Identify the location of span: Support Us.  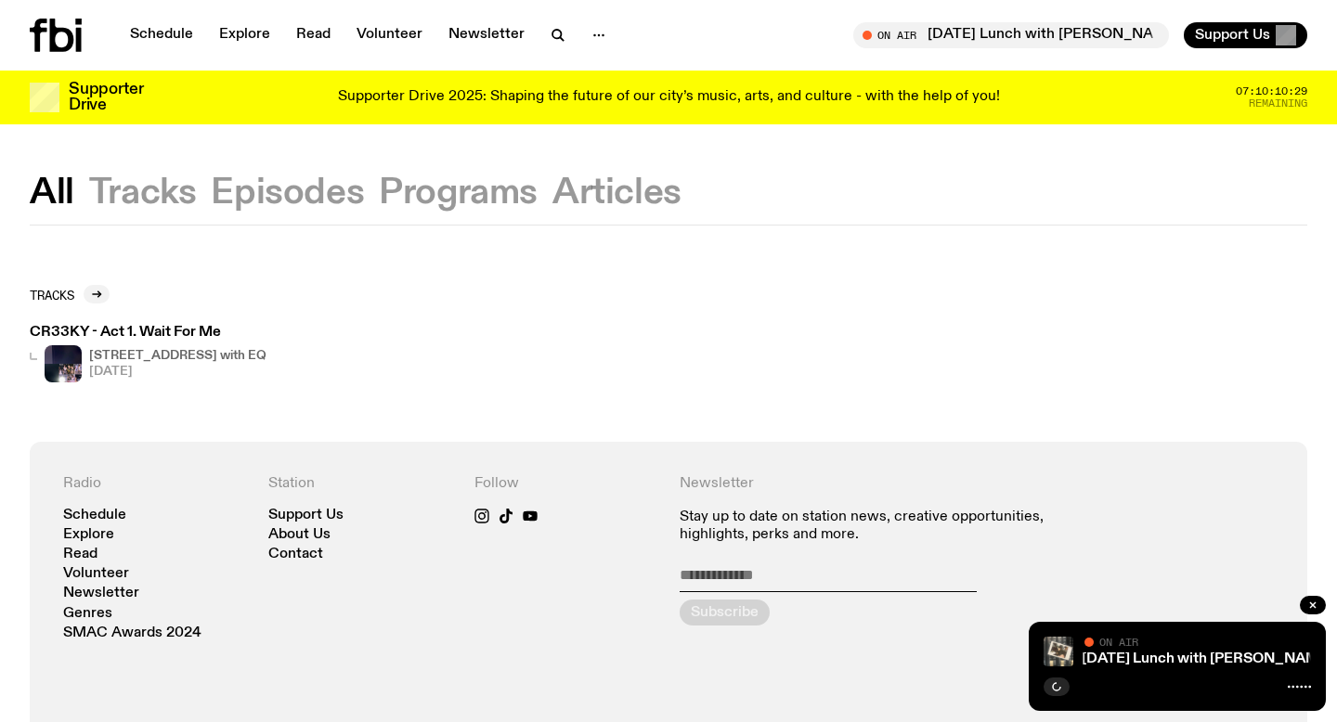
(1232, 35).